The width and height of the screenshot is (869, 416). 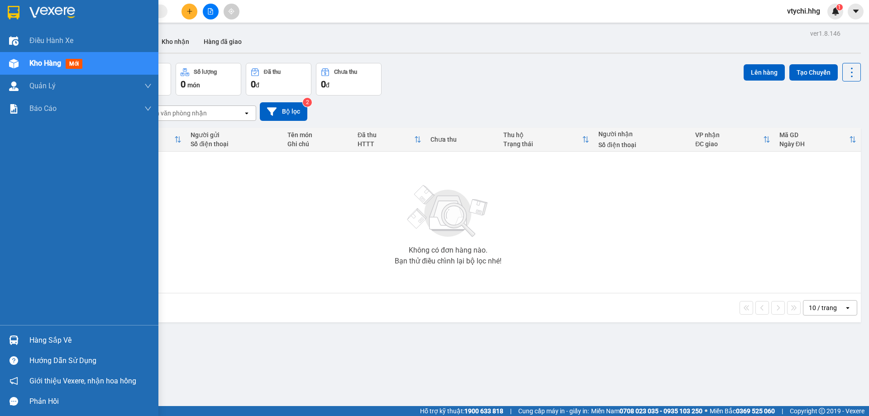 What do you see at coordinates (855, 11) in the screenshot?
I see `button: caret-down` at bounding box center [855, 11].